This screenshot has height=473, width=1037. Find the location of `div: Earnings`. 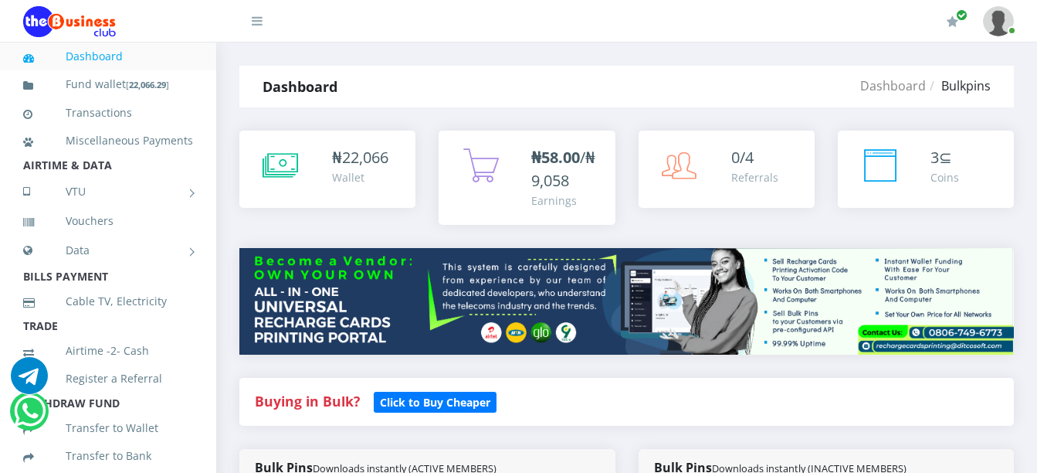

div: Earnings is located at coordinates (565, 200).